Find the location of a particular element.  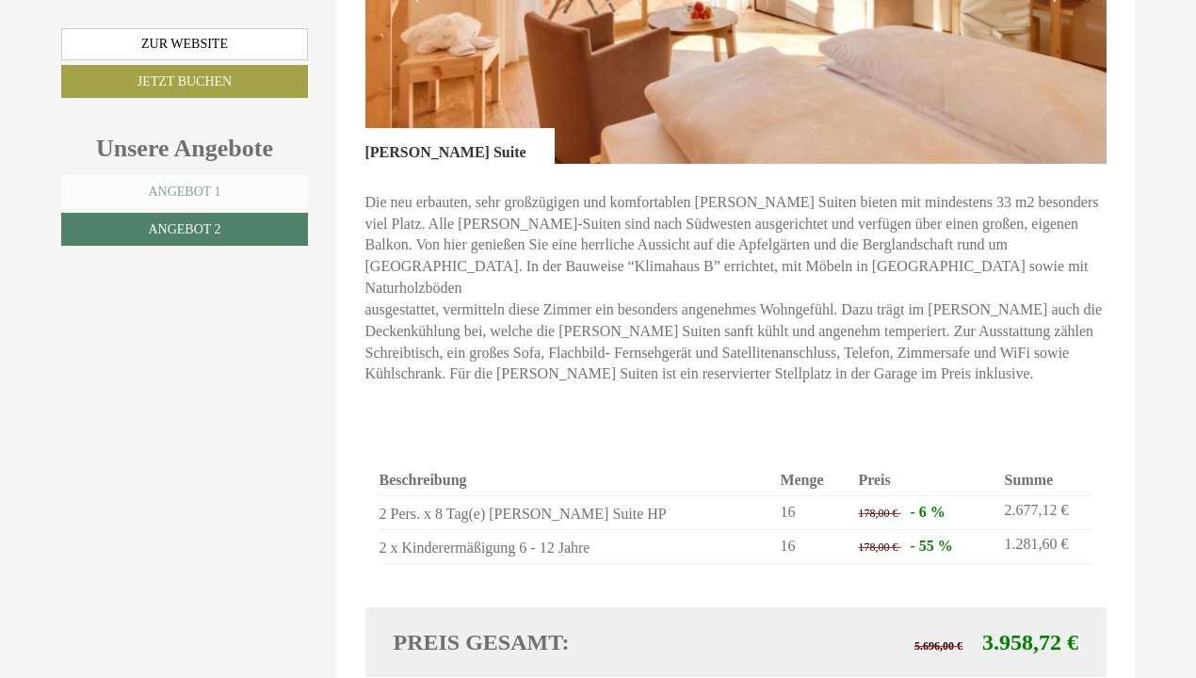

th: Preis is located at coordinates (923, 480).